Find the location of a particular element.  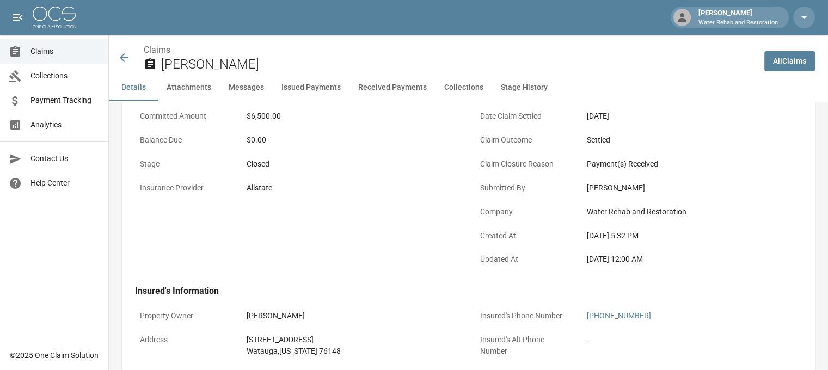

div: $6,500.00 is located at coordinates (351, 116).